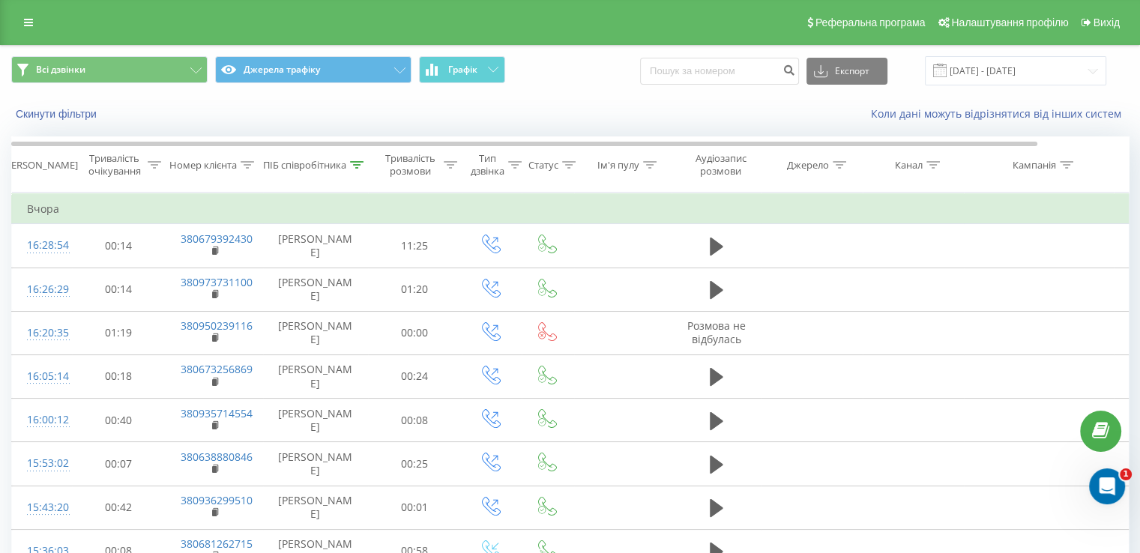 This screenshot has height=553, width=1140. What do you see at coordinates (118, 333) in the screenshot?
I see `td: 01:19` at bounding box center [118, 333].